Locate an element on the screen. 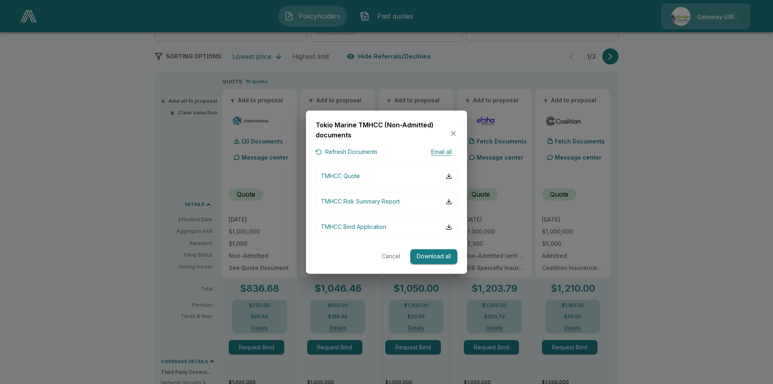 The width and height of the screenshot is (773, 384). button: Refresh Documents is located at coordinates (347, 152).